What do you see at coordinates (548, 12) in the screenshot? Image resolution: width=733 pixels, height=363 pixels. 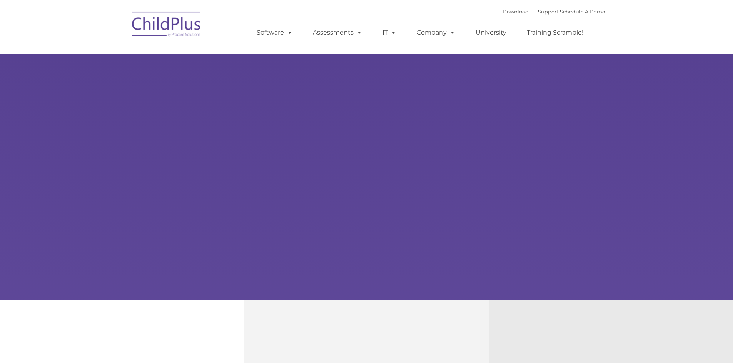 I see `a: Support` at bounding box center [548, 12].